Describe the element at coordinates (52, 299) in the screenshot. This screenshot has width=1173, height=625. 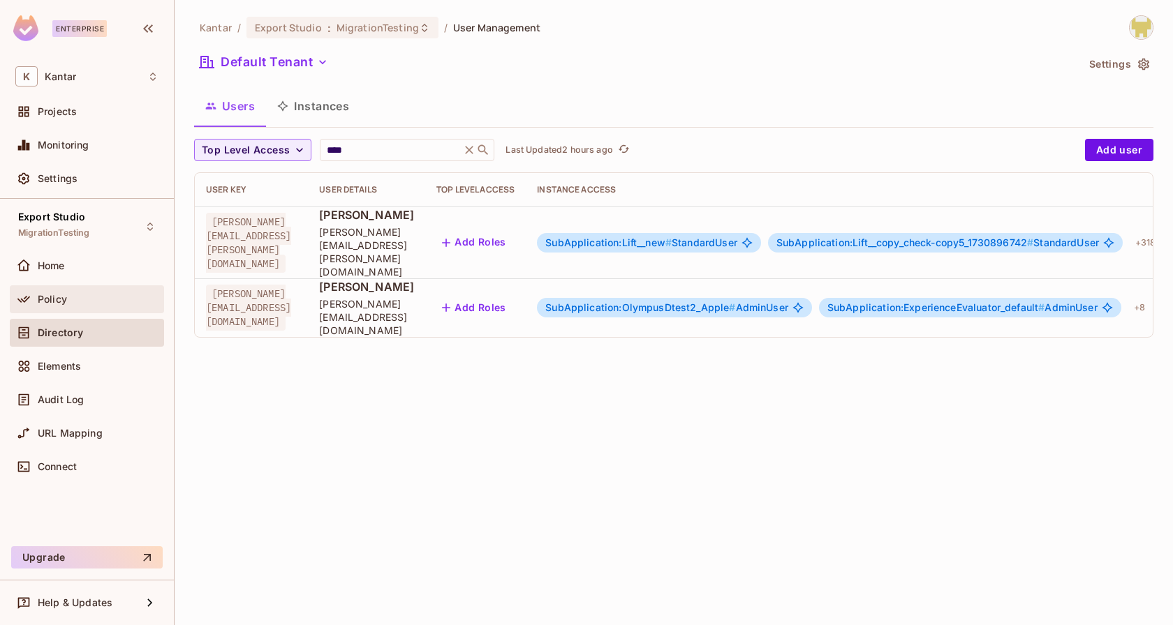
I see `span: Policy` at that location.